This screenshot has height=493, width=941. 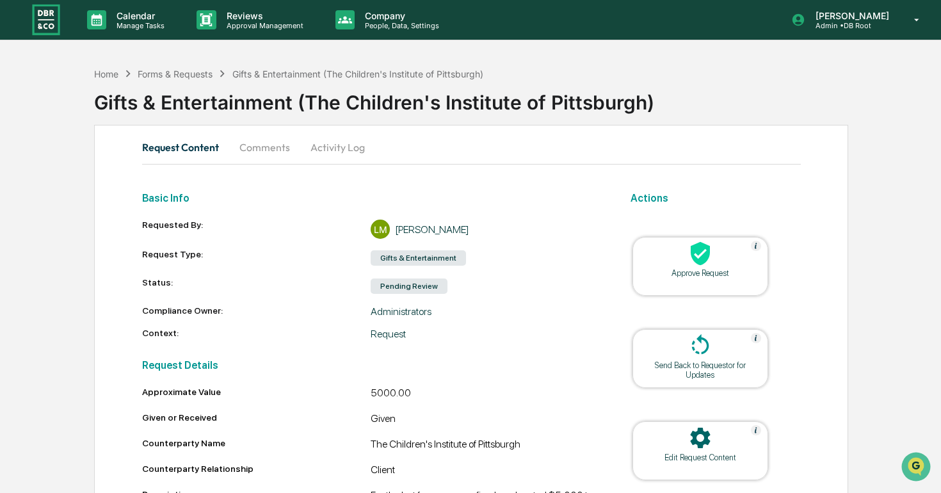 I want to click on div: Forms & Requests, so click(x=175, y=74).